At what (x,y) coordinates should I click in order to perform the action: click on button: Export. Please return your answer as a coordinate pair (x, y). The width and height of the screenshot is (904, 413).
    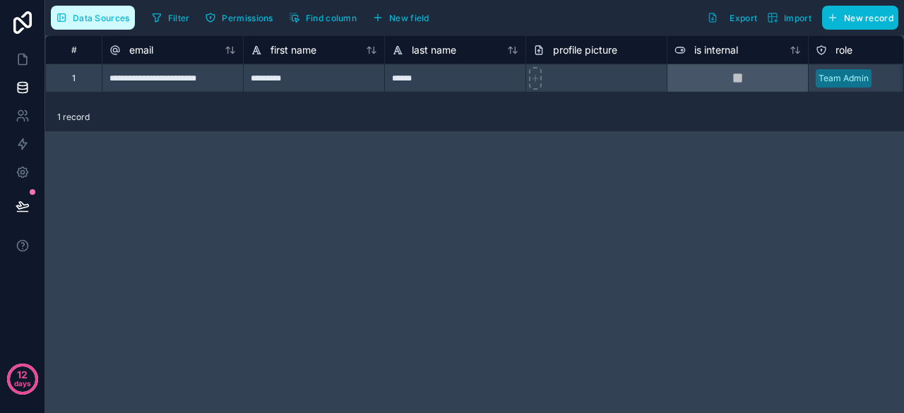
    Looking at the image, I should click on (732, 18).